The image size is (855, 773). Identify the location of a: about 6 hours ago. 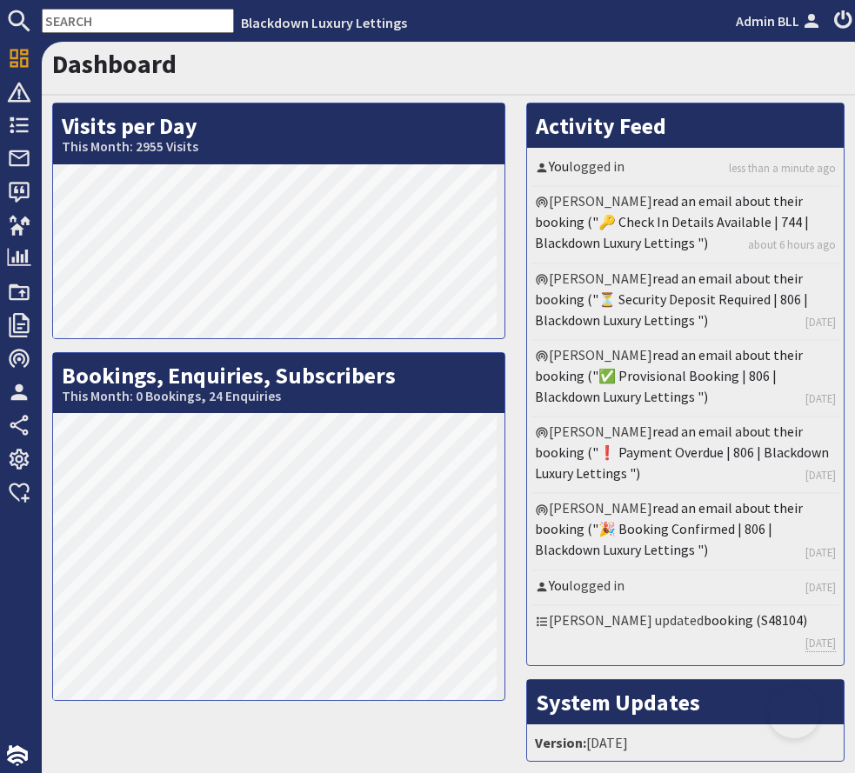
(791, 244).